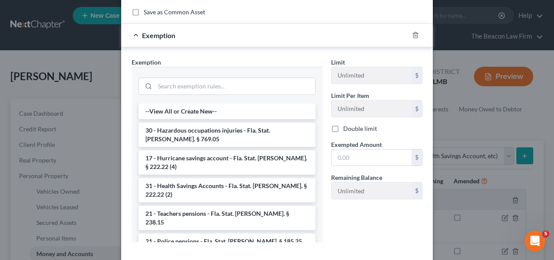  What do you see at coordinates (371, 157) in the screenshot?
I see `input: 0.00` at bounding box center [371, 157].